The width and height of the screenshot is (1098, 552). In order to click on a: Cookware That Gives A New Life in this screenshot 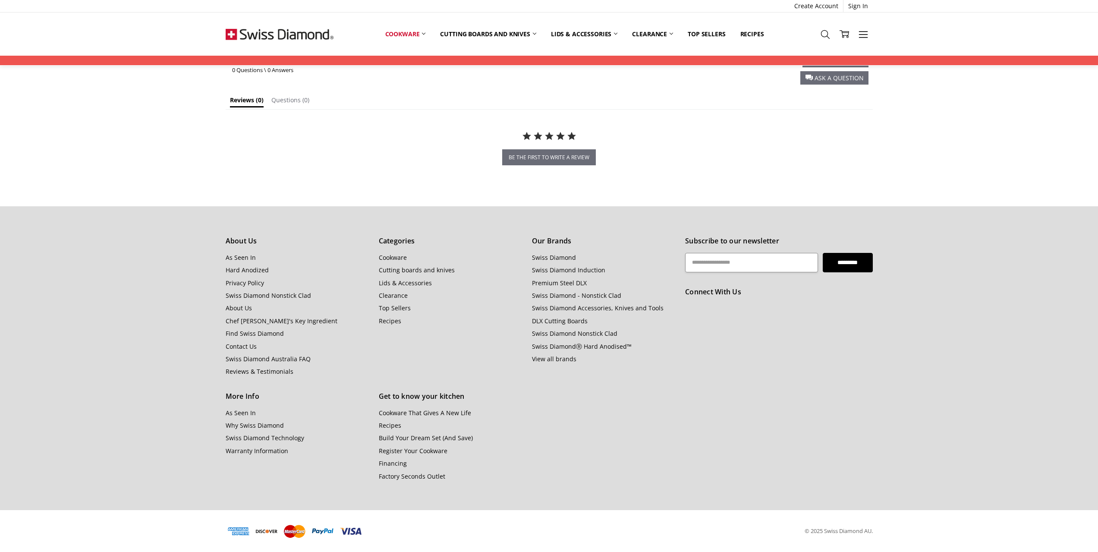, I will do `click(425, 412)`.